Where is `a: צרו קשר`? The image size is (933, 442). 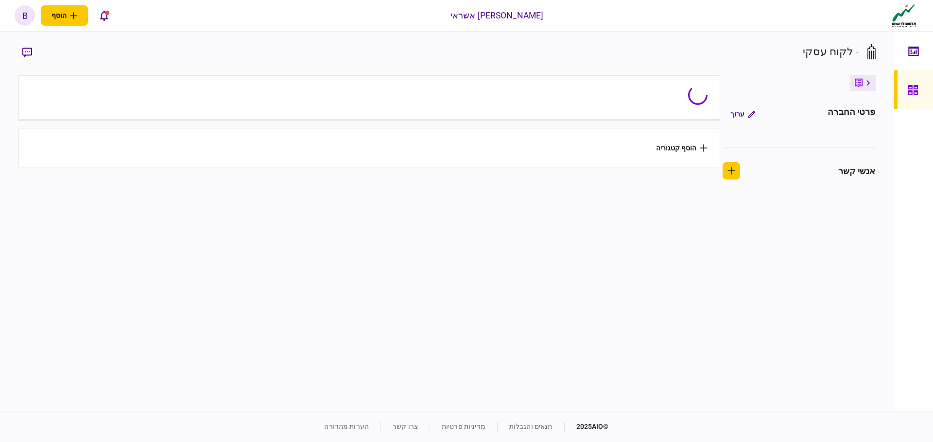
a: צרו קשר is located at coordinates (405, 427).